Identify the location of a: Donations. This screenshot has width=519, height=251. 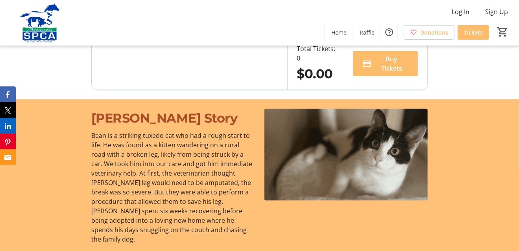
(429, 32).